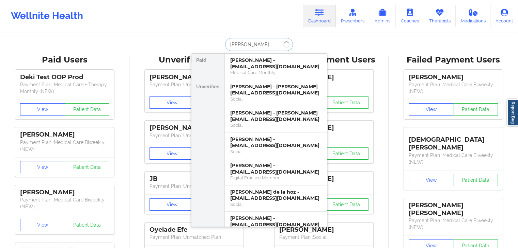 The width and height of the screenshot is (518, 248). I want to click on div: Failed Payment Users, so click(453, 60).